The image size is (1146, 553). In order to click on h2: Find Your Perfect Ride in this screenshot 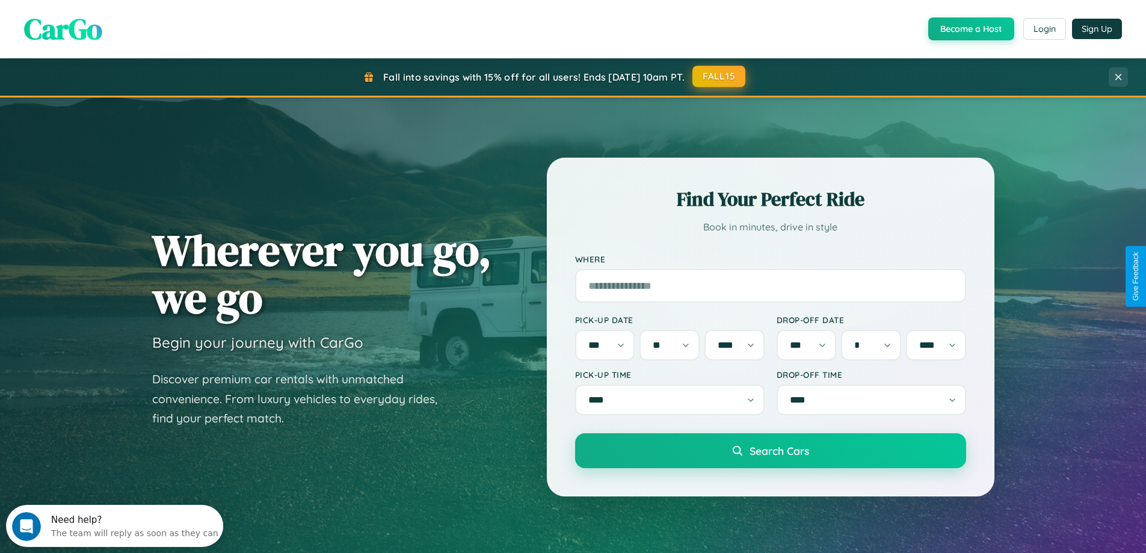, I will do `click(771, 199)`.